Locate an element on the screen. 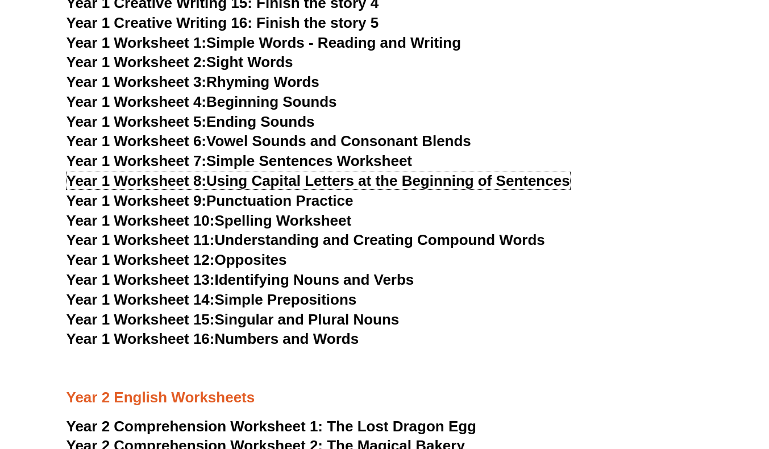 The height and width of the screenshot is (449, 769). span: Year 1 Worksheet 9: is located at coordinates (136, 201).